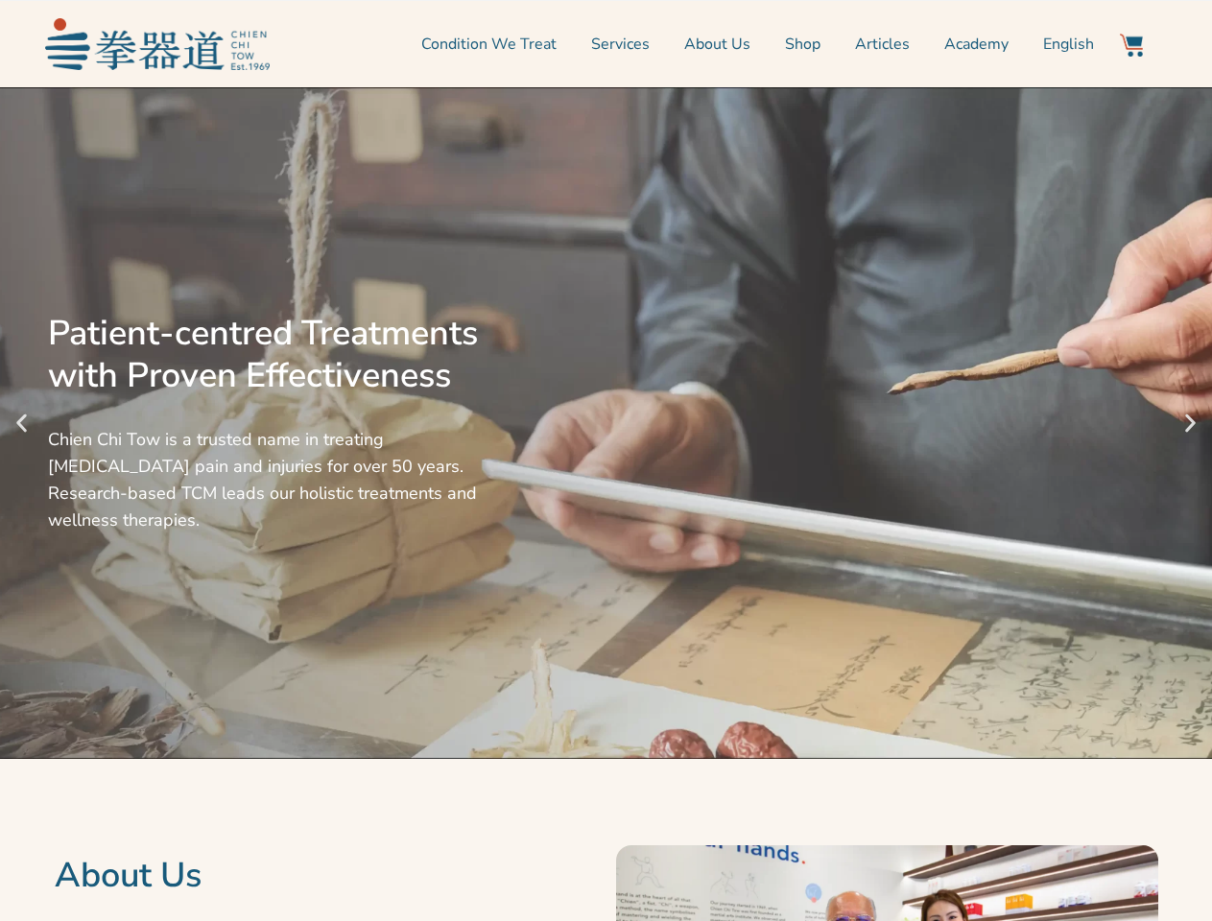  Describe the element at coordinates (687, 44) in the screenshot. I see `nav: Menu` at that location.